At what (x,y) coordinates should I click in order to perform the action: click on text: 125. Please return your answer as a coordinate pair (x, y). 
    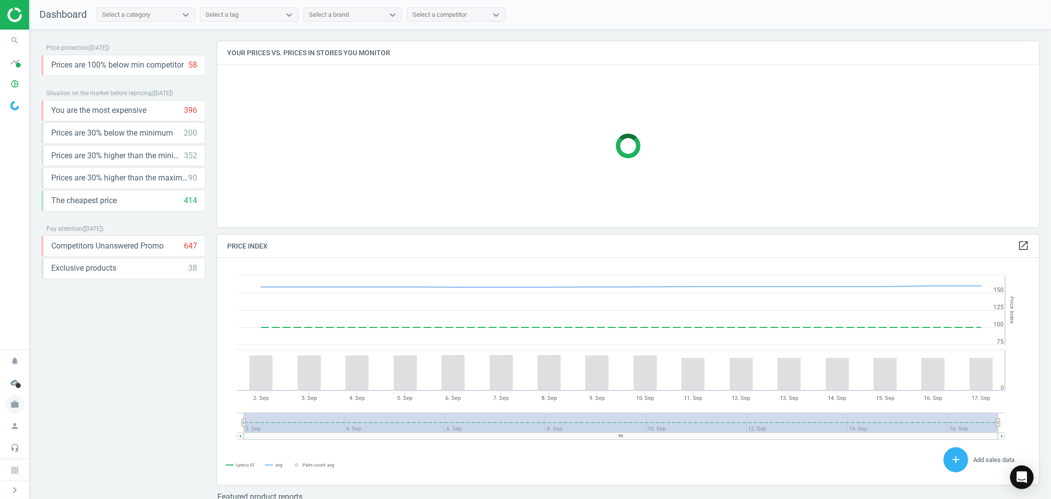
    Looking at the image, I should click on (999, 307).